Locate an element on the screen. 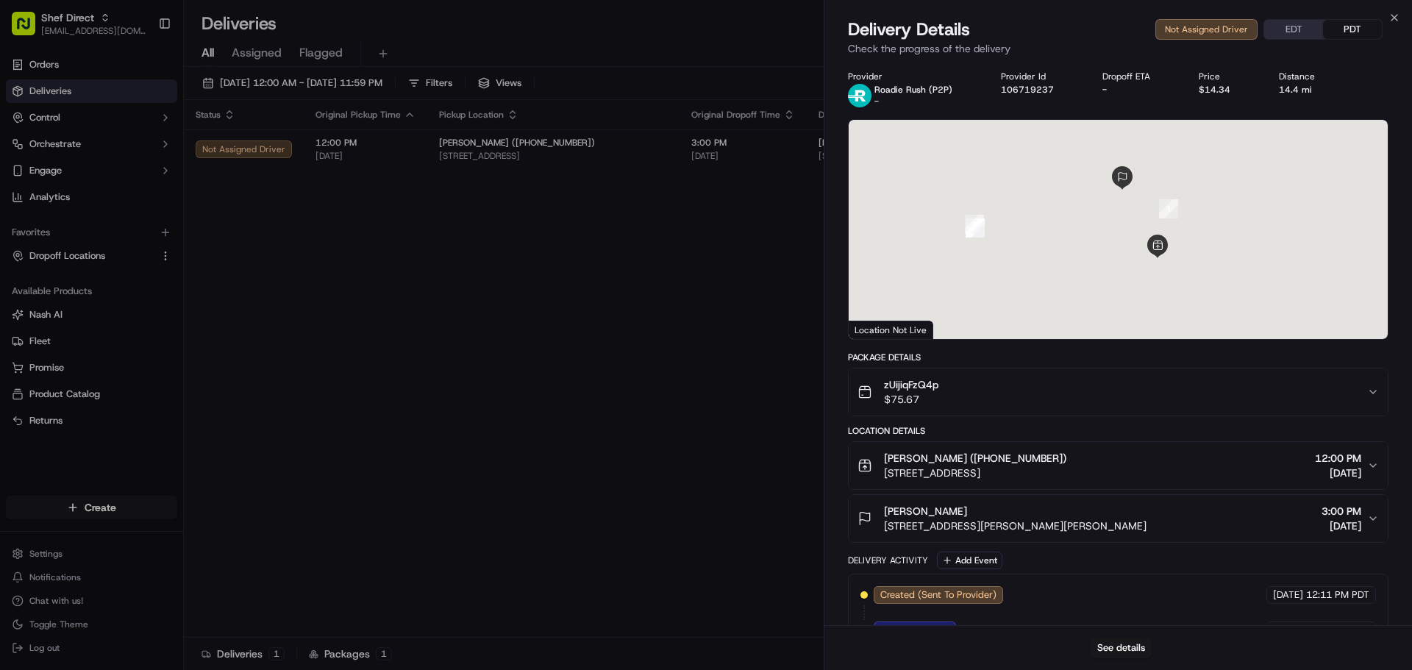 This screenshot has width=1412, height=670. div: Provider Id is located at coordinates (1040, 76).